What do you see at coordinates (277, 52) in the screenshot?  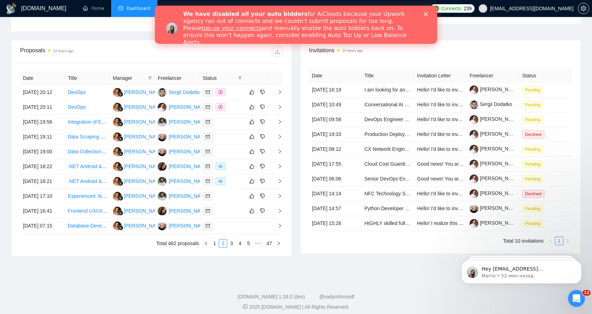 I see `span: download` at bounding box center [277, 52].